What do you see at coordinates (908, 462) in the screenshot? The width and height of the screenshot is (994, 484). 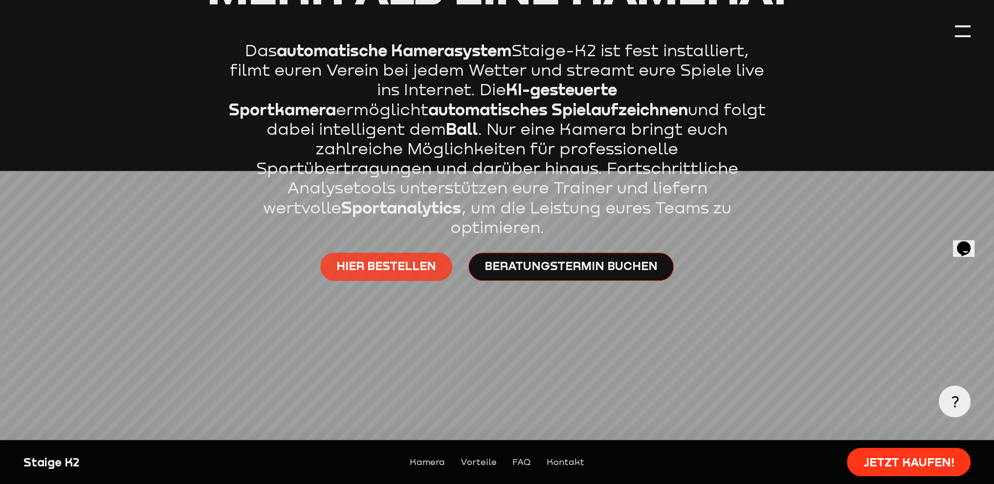 I see `a: Jetzt kaufen!` at bounding box center [908, 462].